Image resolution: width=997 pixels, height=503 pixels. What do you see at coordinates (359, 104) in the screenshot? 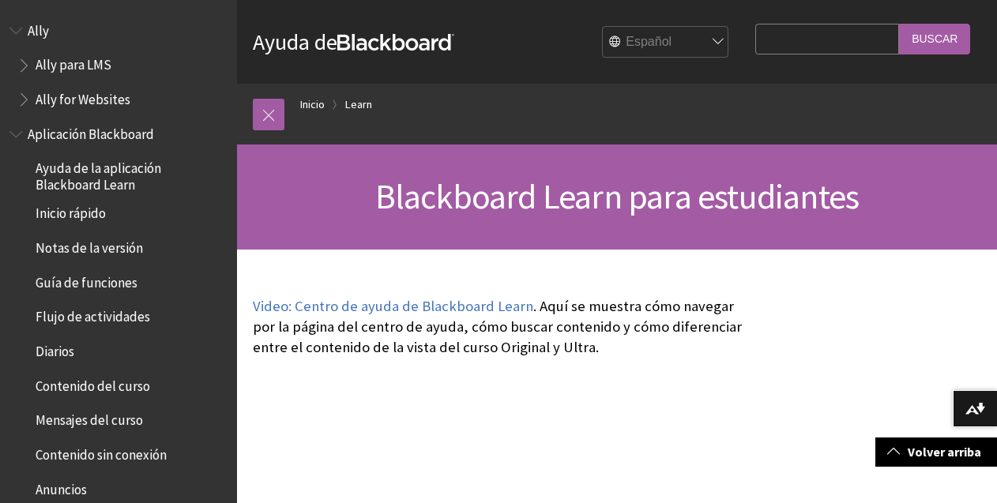
I see `a: Learn` at bounding box center [359, 104].